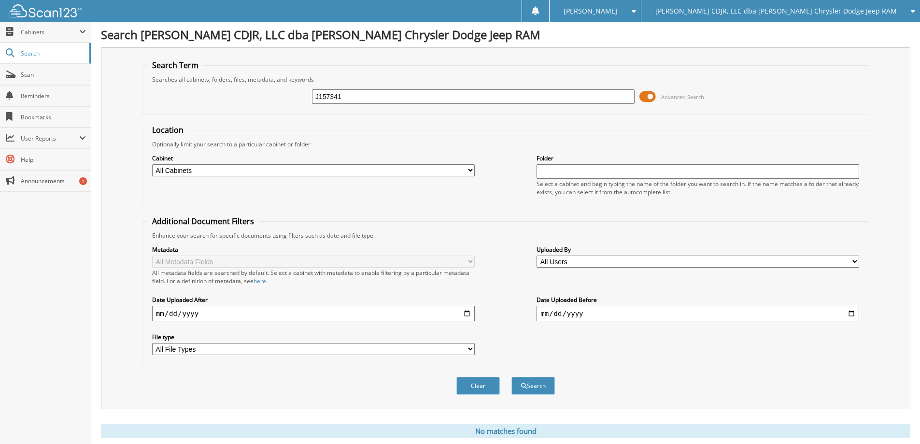 This screenshot has height=444, width=920. I want to click on label: File type, so click(313, 337).